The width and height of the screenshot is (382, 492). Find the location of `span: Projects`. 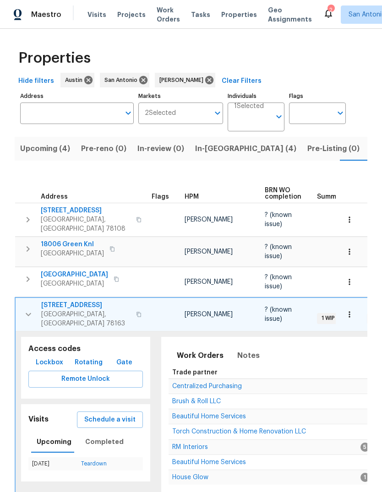

span: Projects is located at coordinates (131, 15).